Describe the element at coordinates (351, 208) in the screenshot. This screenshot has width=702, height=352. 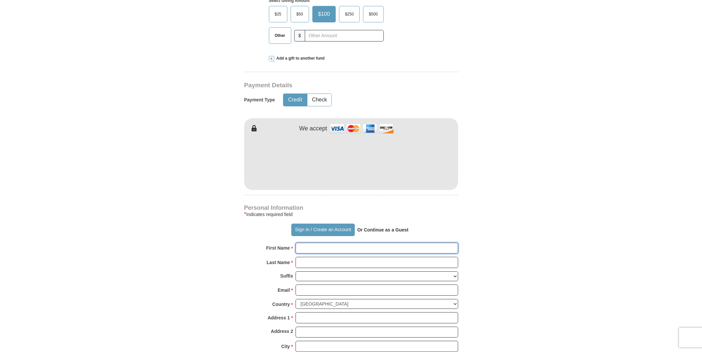
I see `h4: Personal Information` at that location.